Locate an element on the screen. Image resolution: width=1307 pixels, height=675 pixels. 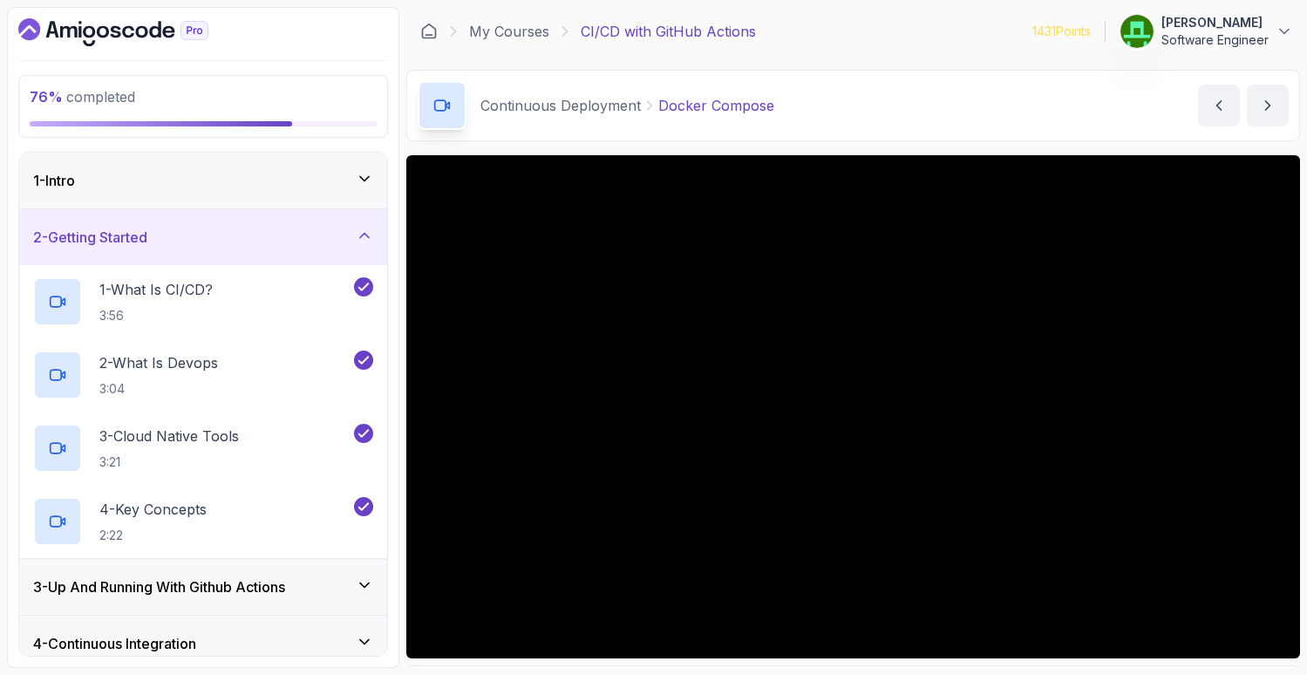
p: 2:22 is located at coordinates (153, 535).